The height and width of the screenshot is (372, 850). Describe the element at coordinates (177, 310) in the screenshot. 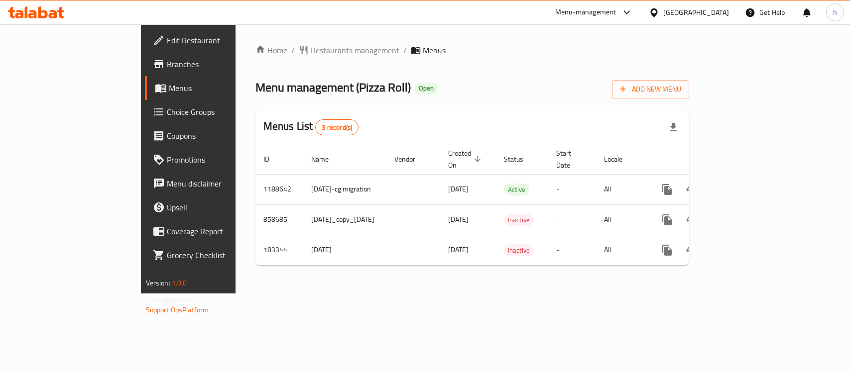

I see `a: Support.OpsPlatform` at that location.